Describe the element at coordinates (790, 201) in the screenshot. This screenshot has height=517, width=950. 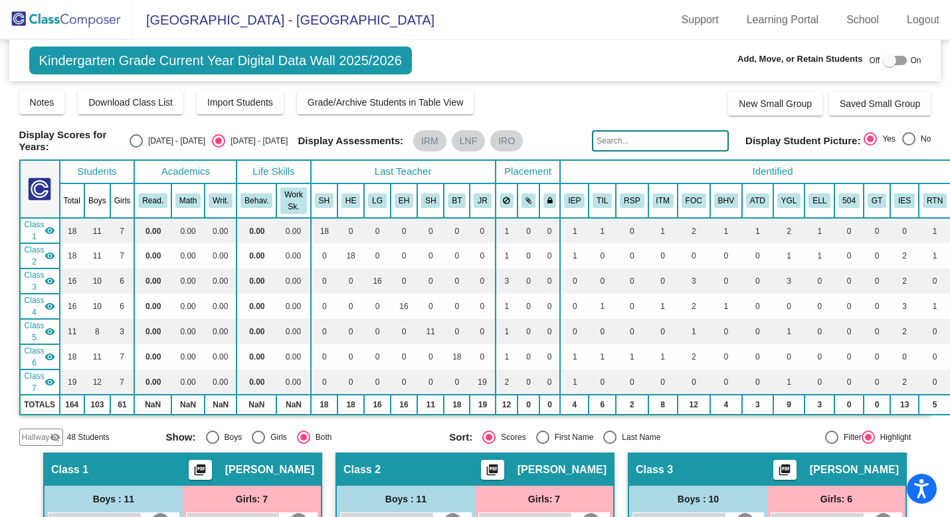
I see `th: Young for grade level` at that location.